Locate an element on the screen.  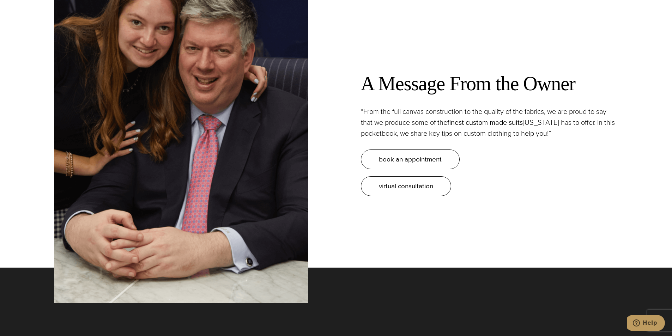
a: book an appointment is located at coordinates (410, 159).